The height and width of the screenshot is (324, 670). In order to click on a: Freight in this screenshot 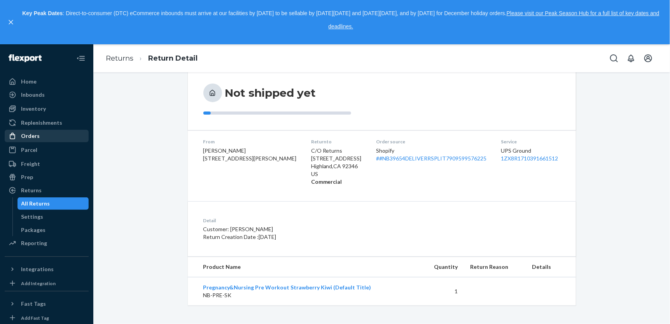, I will do `click(47, 164)`.